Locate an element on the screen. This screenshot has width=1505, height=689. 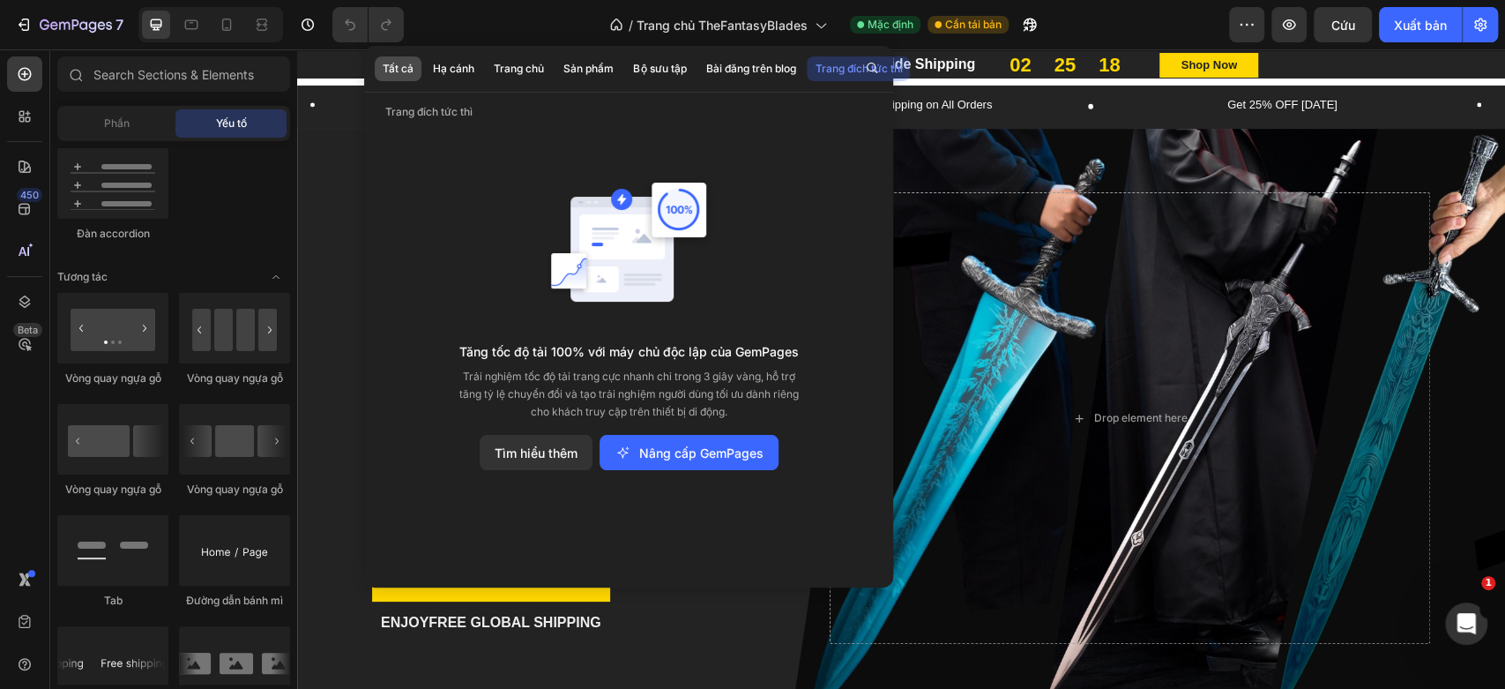
div: 02 is located at coordinates (723, 16).